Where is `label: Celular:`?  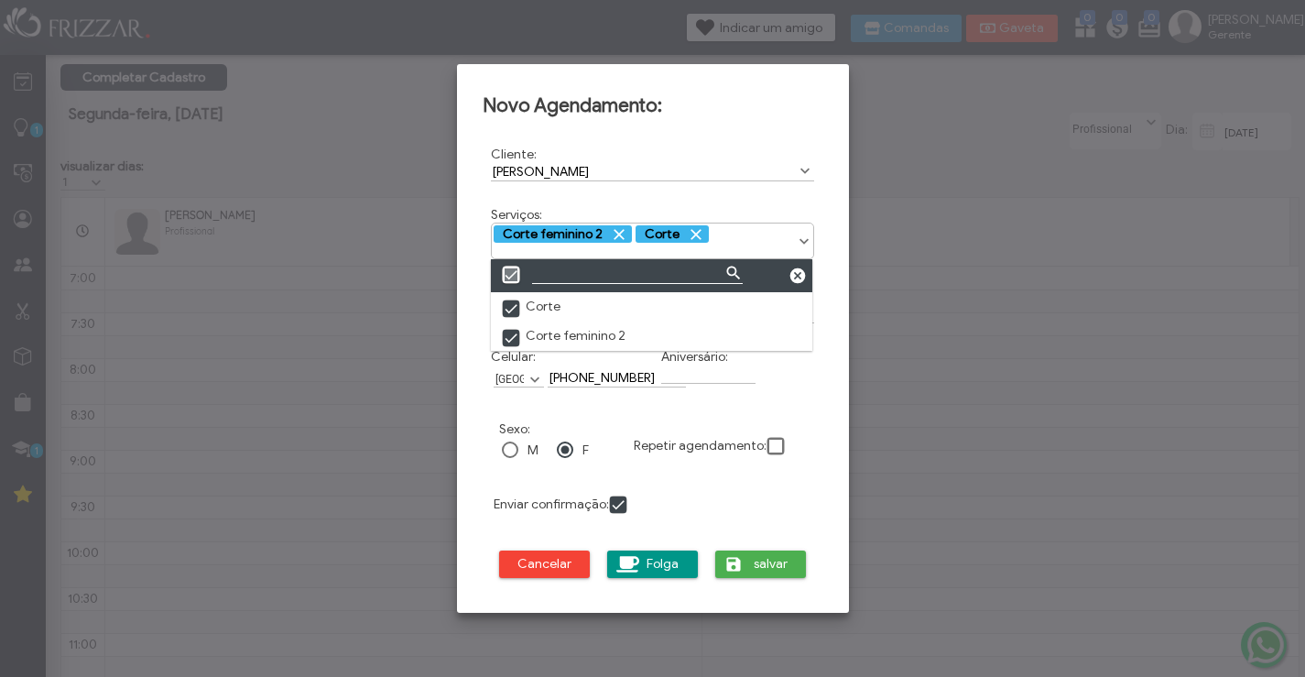
label: Celular: is located at coordinates (513, 356).